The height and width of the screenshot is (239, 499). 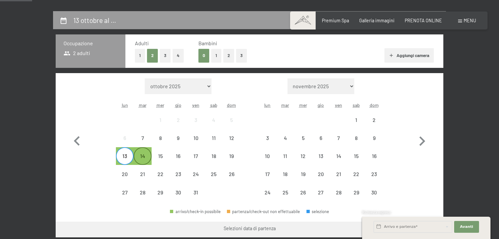 What do you see at coordinates (160, 156) in the screenshot?
I see `div: Wed Oct 15 2025` at bounding box center [160, 156].